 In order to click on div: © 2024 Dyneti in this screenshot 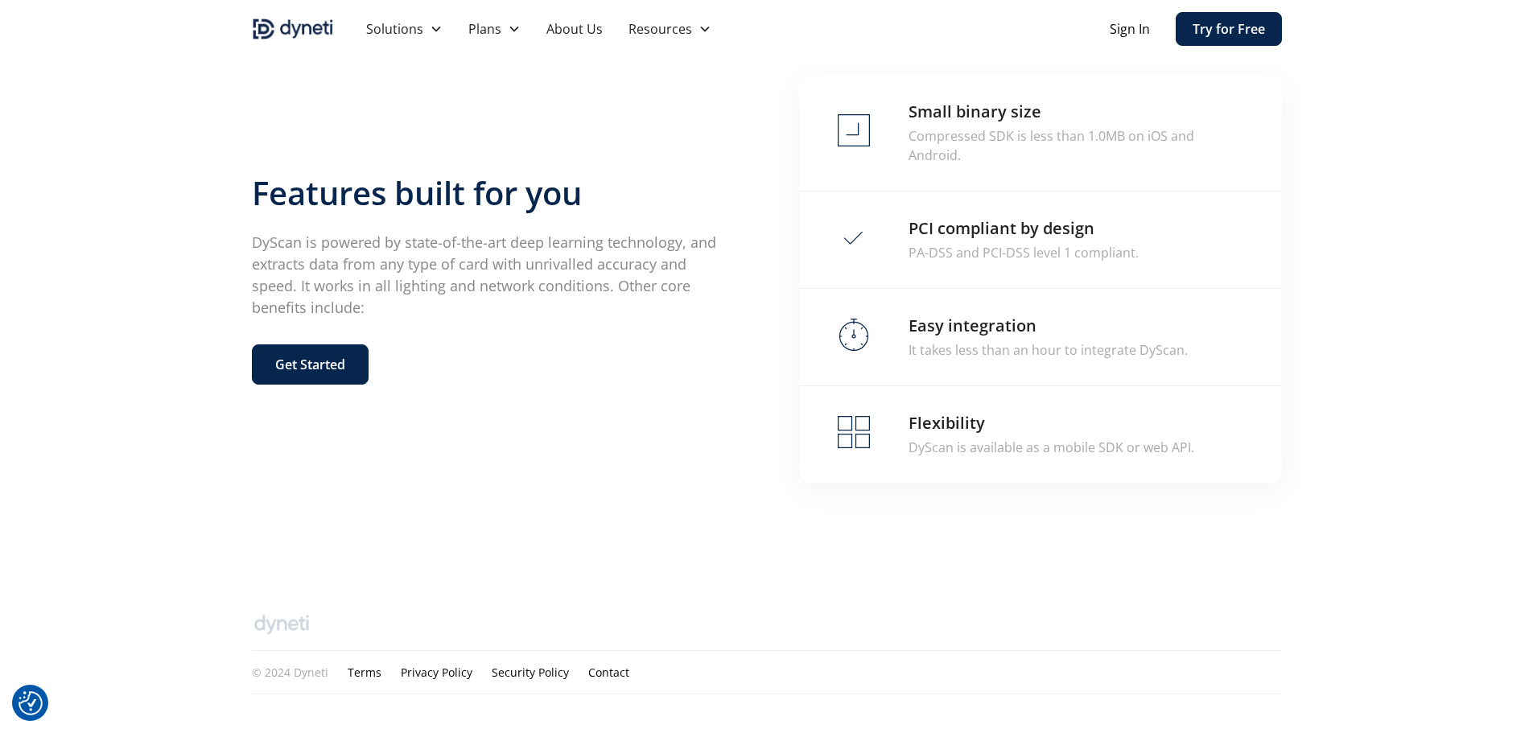, I will do `click(290, 672)`.